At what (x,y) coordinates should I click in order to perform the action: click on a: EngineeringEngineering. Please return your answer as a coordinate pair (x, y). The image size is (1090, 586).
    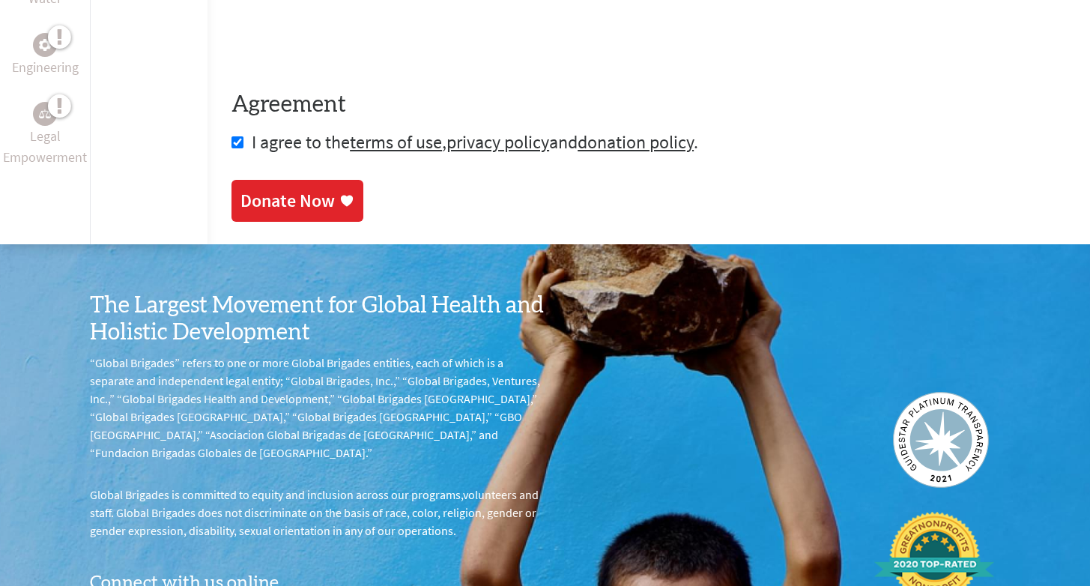
    Looking at the image, I should click on (45, 55).